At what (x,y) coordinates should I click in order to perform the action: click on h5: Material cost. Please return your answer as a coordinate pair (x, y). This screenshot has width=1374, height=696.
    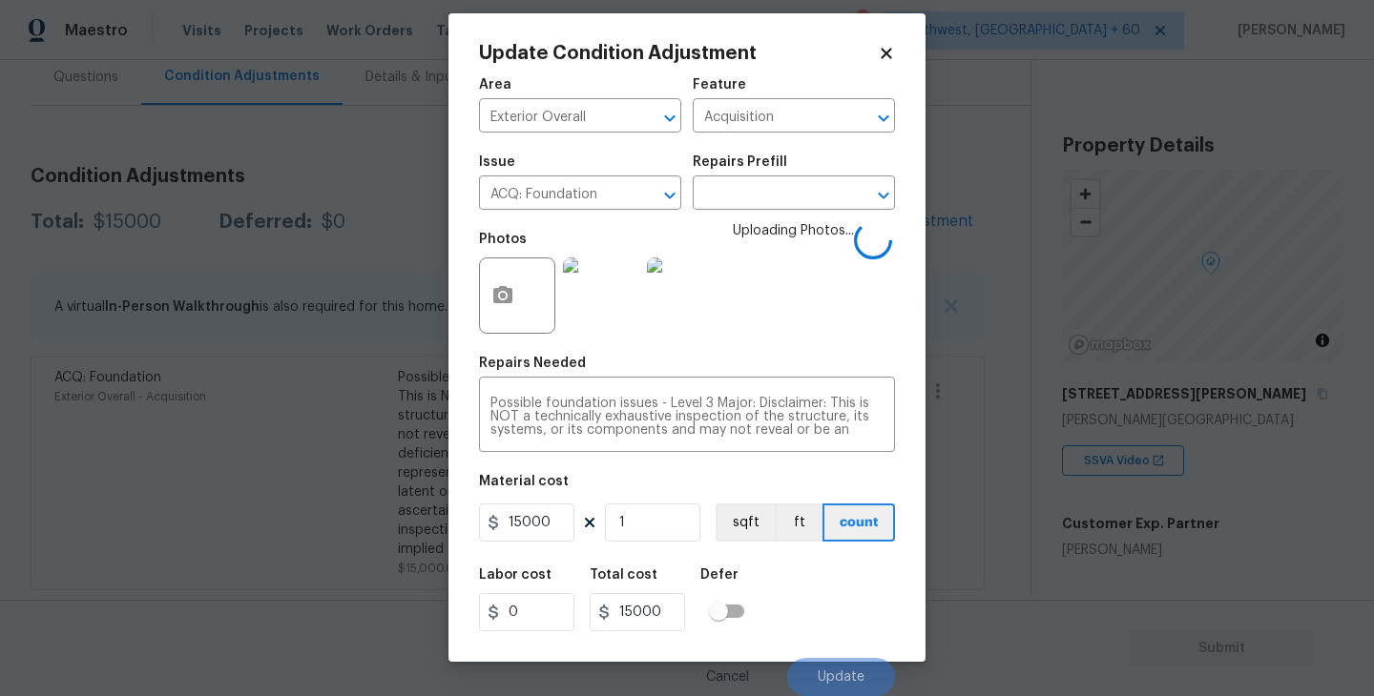
    Looking at the image, I should click on (524, 482).